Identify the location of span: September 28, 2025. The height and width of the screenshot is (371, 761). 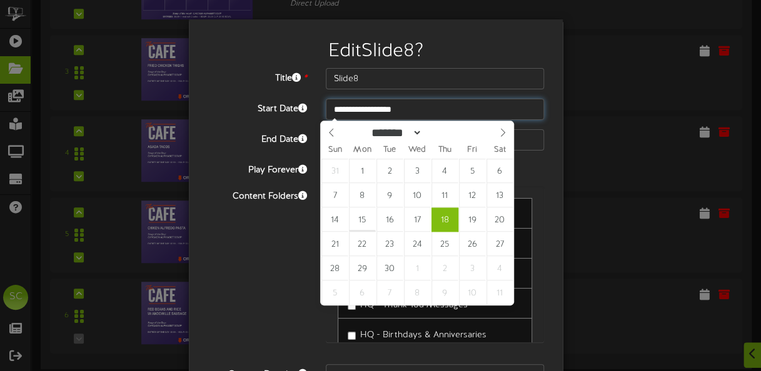
(334, 268).